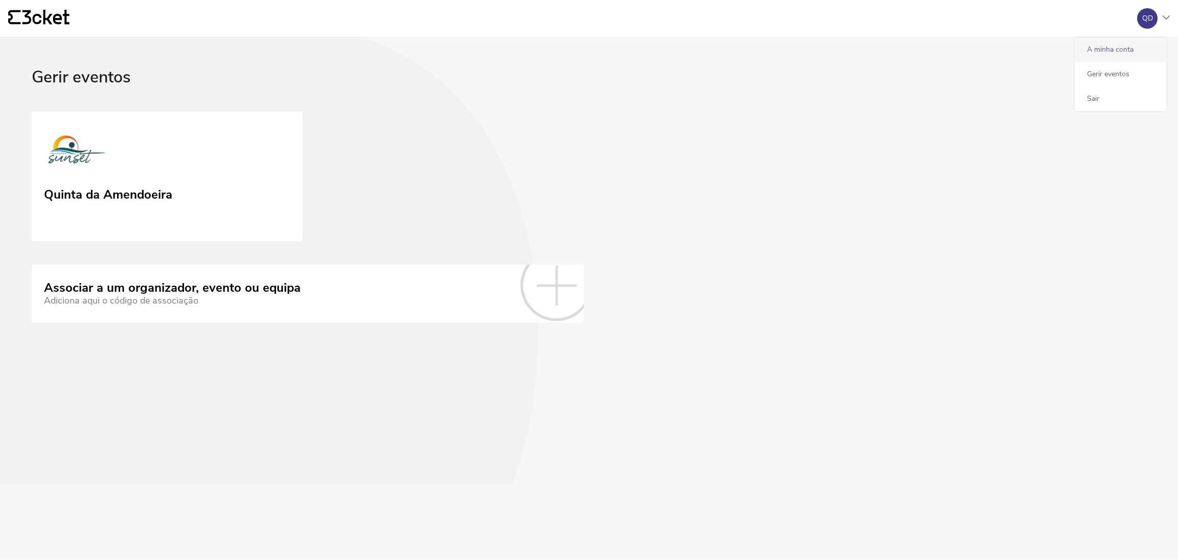 The height and width of the screenshot is (560, 1178). What do you see at coordinates (1148, 18) in the screenshot?
I see `div: QD` at bounding box center [1148, 18].